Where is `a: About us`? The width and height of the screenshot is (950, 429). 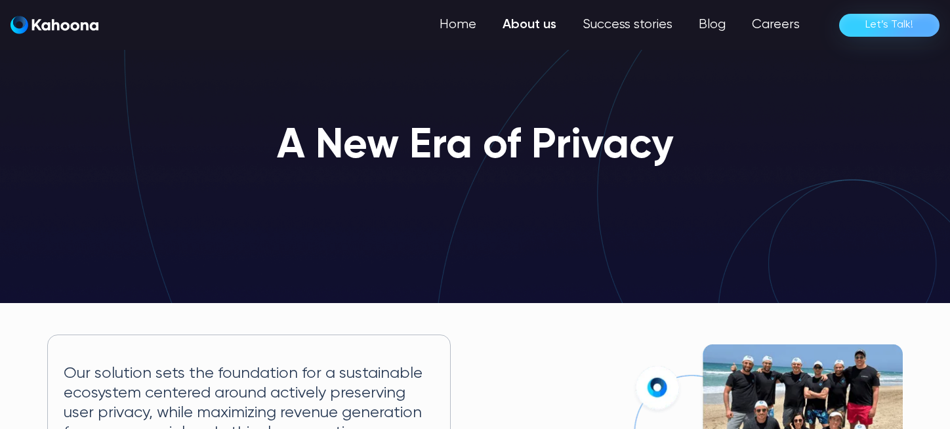 a: About us is located at coordinates (530, 25).